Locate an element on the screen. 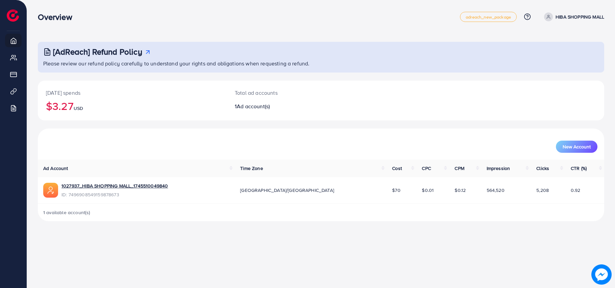  h2: $3.27 is located at coordinates (132, 106).